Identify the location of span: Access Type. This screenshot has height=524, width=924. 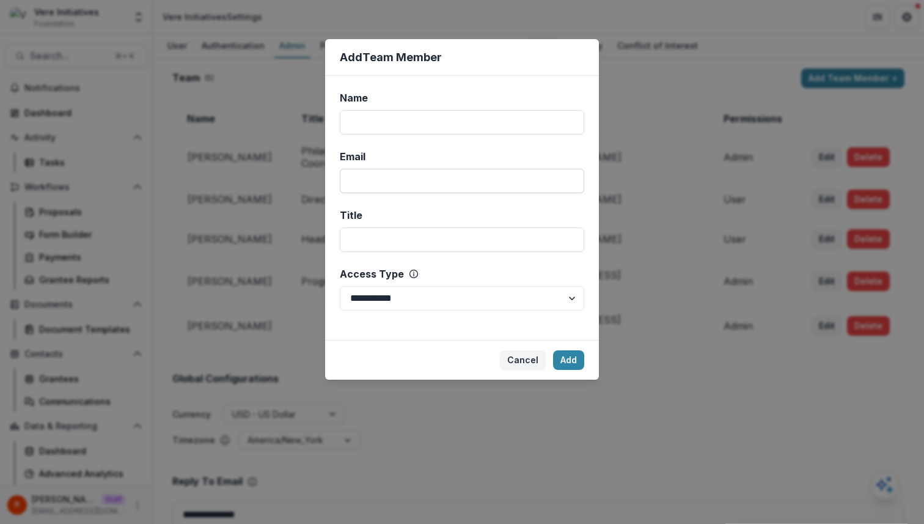
(372, 274).